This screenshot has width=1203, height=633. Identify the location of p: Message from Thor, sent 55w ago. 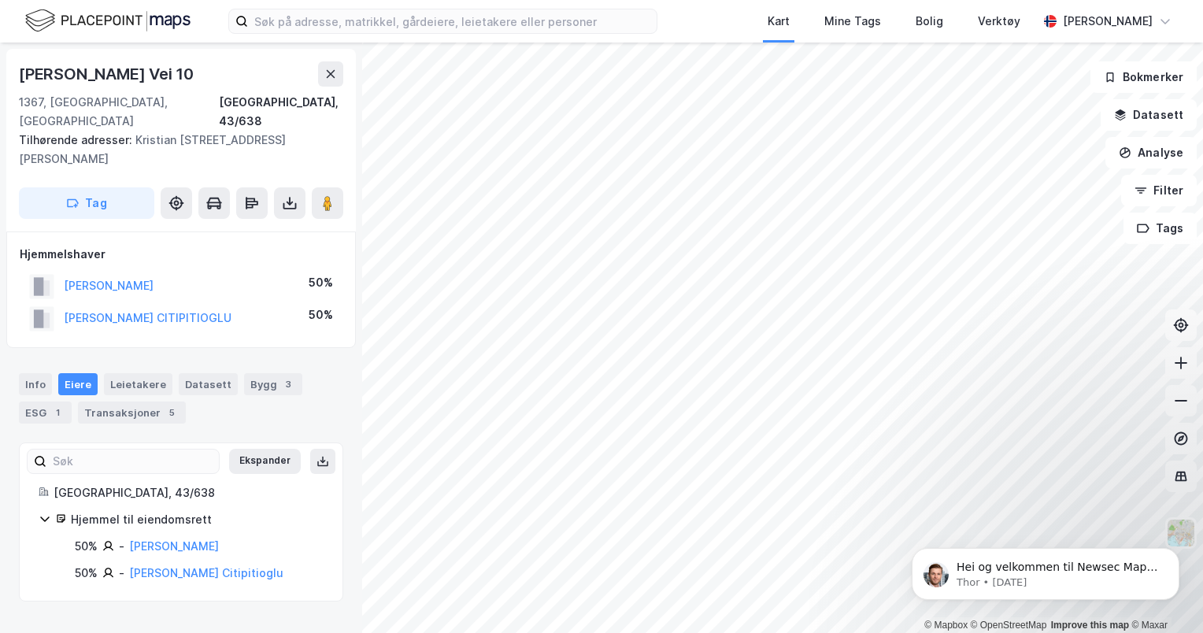
(170, 68).